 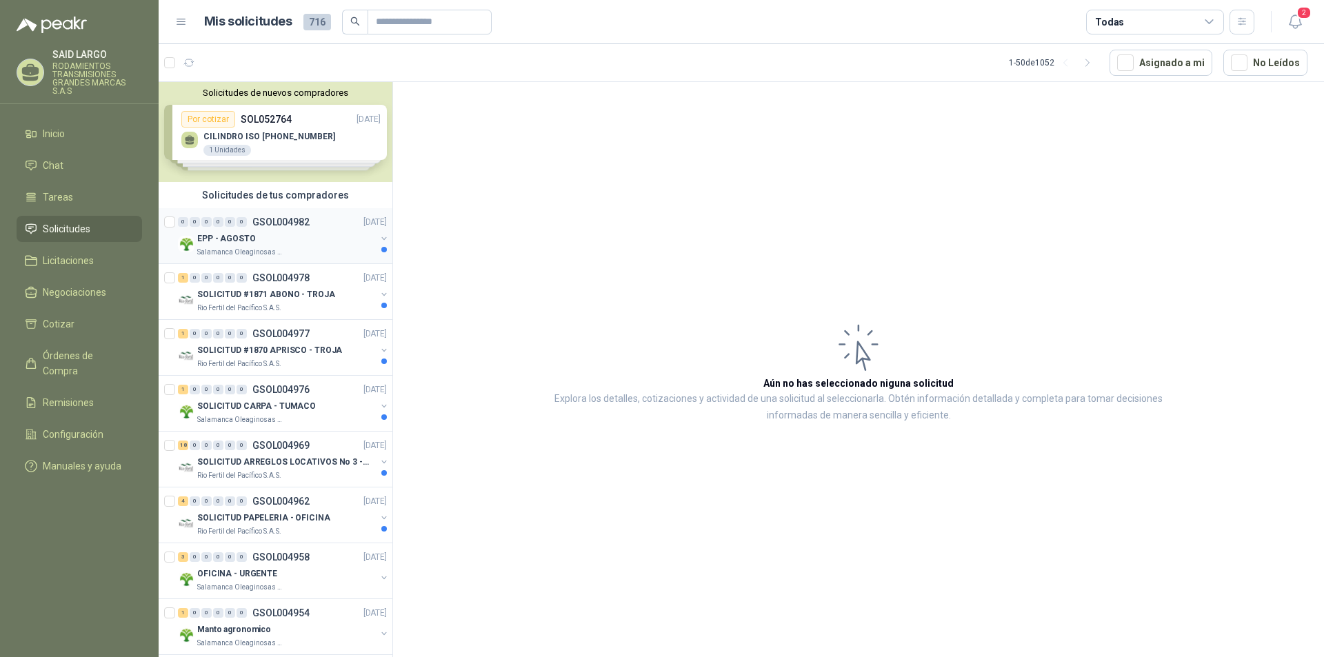 What do you see at coordinates (73, 434) in the screenshot?
I see `span: Configuración` at bounding box center [73, 434].